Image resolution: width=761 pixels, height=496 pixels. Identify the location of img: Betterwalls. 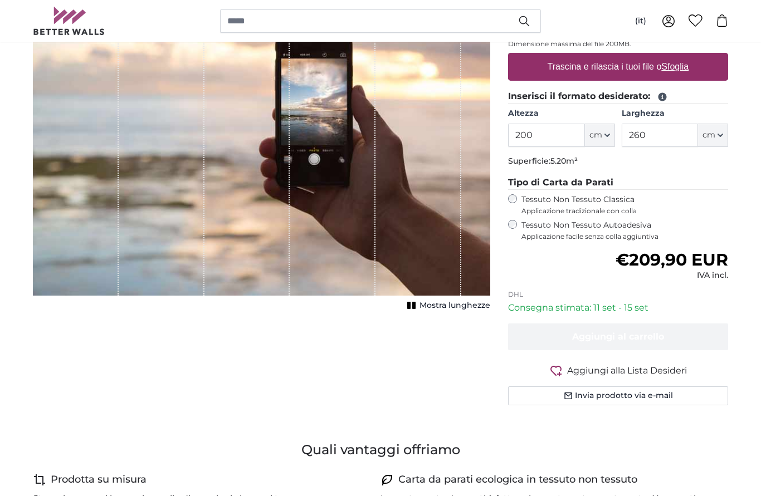
(69, 21).